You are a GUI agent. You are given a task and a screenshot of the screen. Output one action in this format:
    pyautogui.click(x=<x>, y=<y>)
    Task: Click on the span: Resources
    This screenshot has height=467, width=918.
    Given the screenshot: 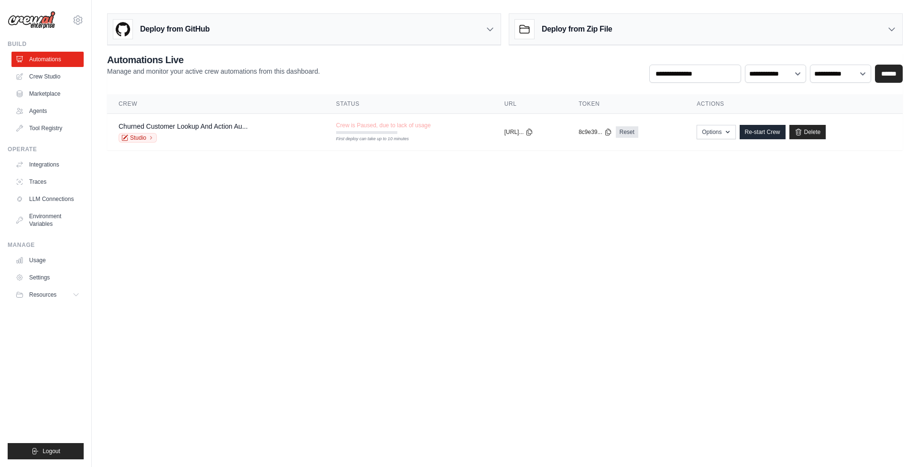 What is the action you would take?
    pyautogui.click(x=43, y=294)
    